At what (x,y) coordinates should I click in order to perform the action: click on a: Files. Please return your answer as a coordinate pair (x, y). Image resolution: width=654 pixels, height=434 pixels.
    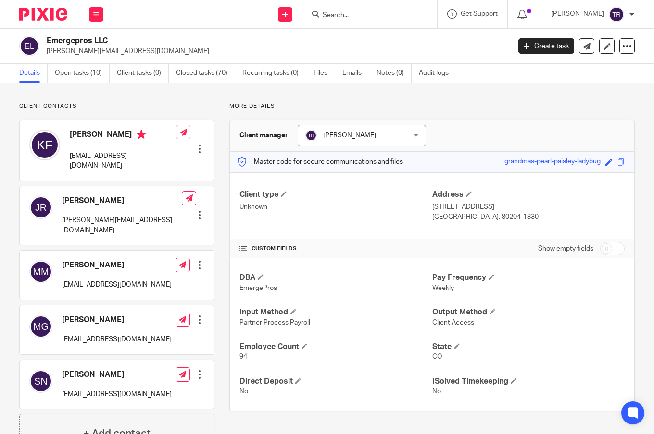
    Looking at the image, I should click on (324, 73).